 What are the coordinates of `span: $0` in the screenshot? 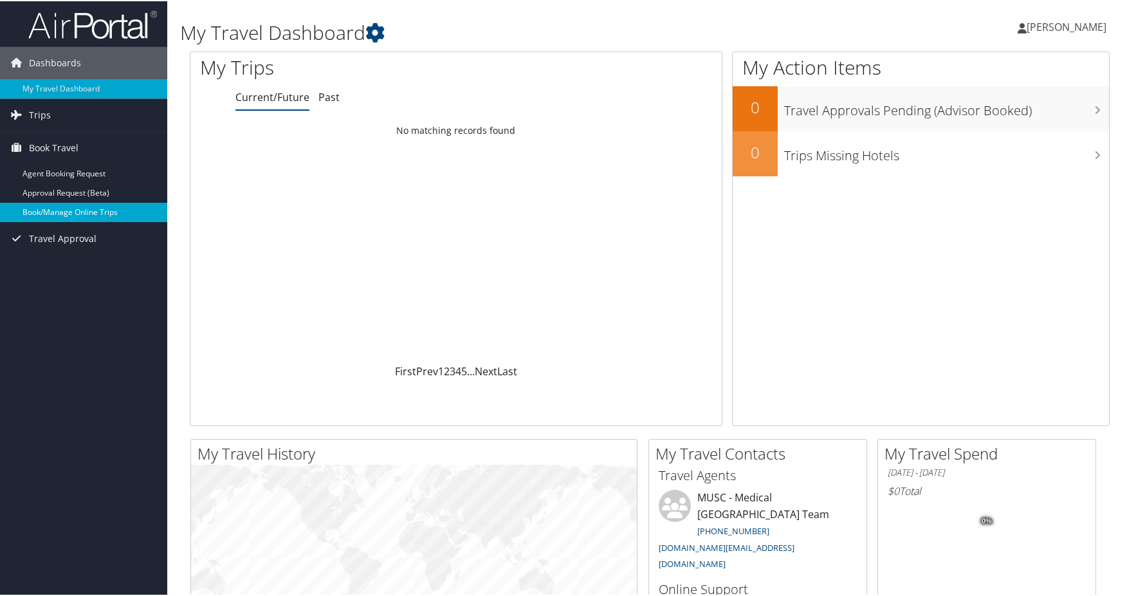 It's located at (893, 489).